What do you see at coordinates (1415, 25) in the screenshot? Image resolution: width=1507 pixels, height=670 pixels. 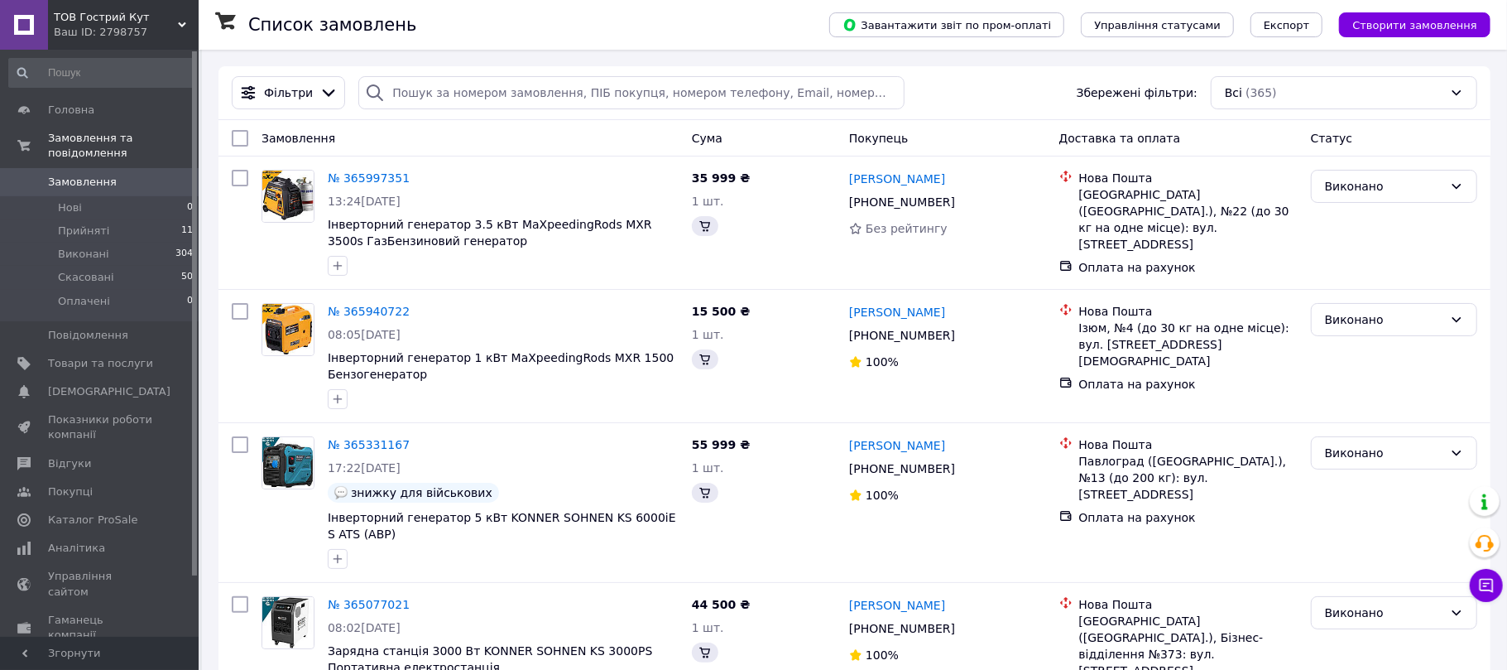 I see `span: Створити замовлення` at bounding box center [1415, 25].